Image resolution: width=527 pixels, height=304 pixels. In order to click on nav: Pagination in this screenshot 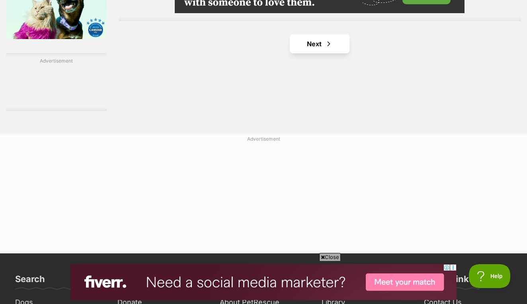, I will do `click(320, 44)`.